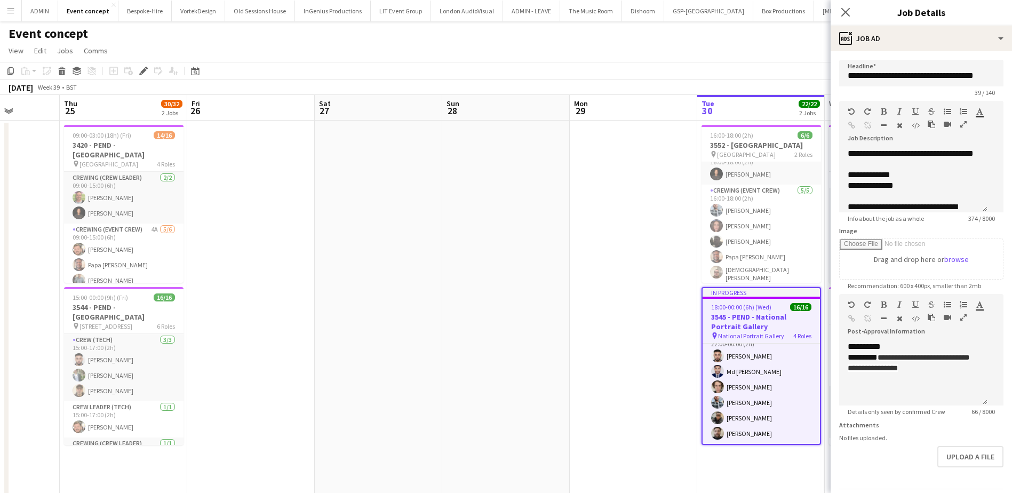 The height and width of the screenshot is (493, 1012). What do you see at coordinates (921, 437) in the screenshot?
I see `div: No files uploaded.` at bounding box center [921, 437].